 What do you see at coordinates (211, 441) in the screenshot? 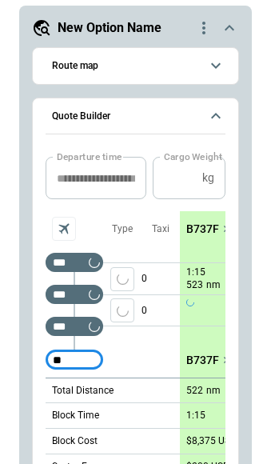
I see `p: $8,375 USD` at bounding box center [211, 441].